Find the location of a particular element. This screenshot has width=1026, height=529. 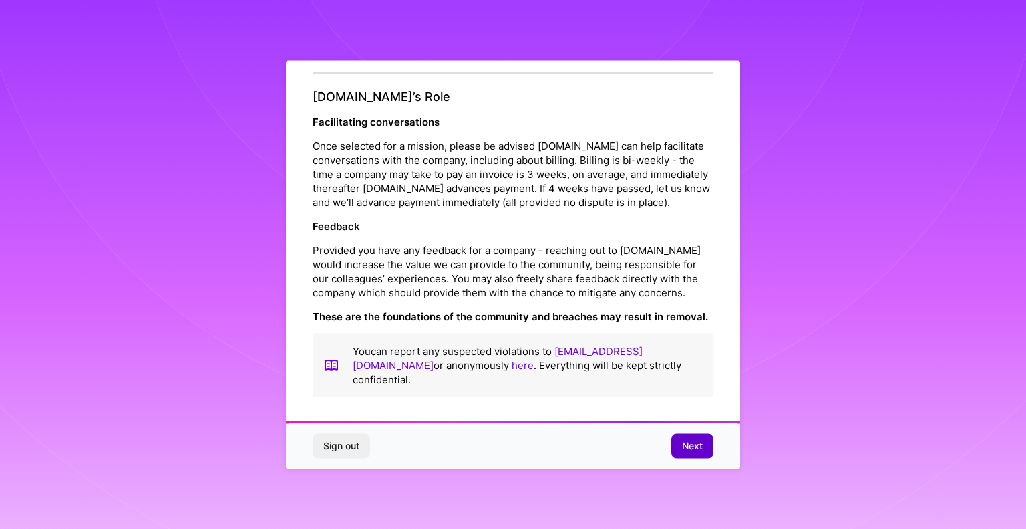

strong: Facilitating conversations is located at coordinates (376, 121).